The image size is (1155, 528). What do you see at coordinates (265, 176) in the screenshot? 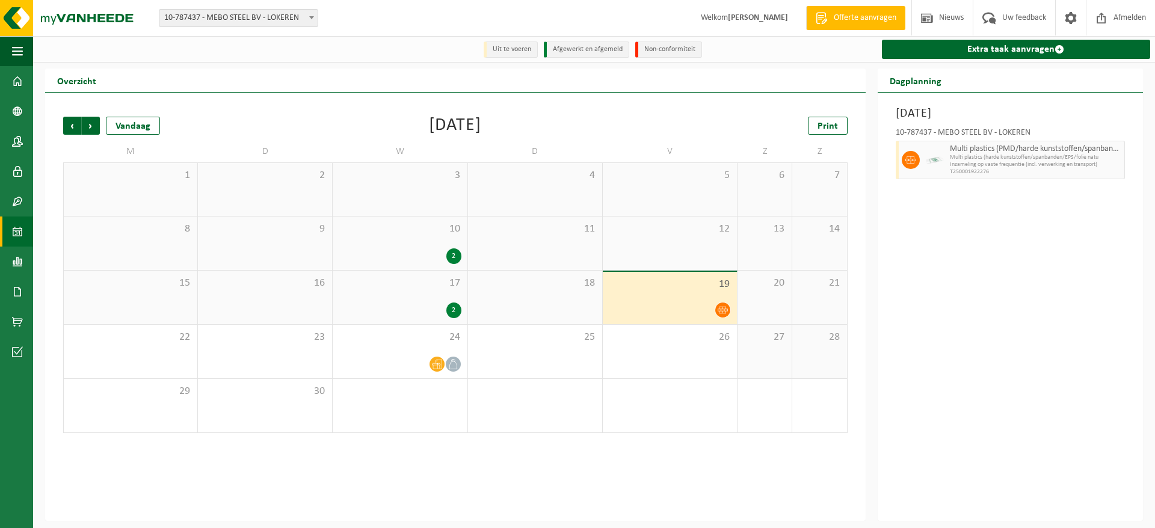
I see `span: 2` at bounding box center [265, 176].